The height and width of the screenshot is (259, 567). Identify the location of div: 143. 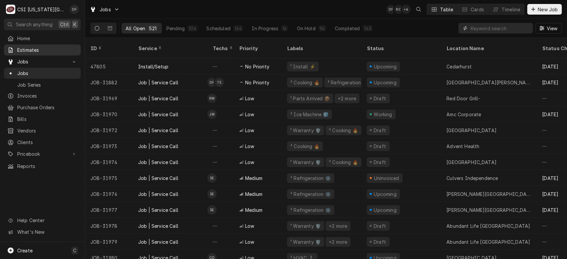
(368, 28).